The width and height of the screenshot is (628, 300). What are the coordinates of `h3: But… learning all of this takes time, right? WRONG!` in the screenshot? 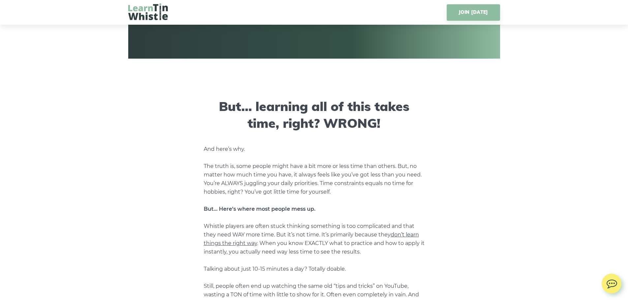 It's located at (314, 115).